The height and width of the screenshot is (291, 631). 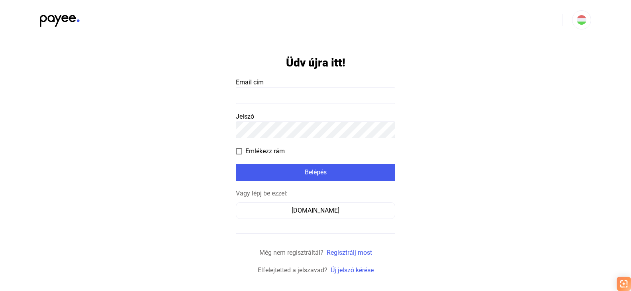 What do you see at coordinates (293, 270) in the screenshot?
I see `span: Elfelejtetted a jelszavad?` at bounding box center [293, 270].